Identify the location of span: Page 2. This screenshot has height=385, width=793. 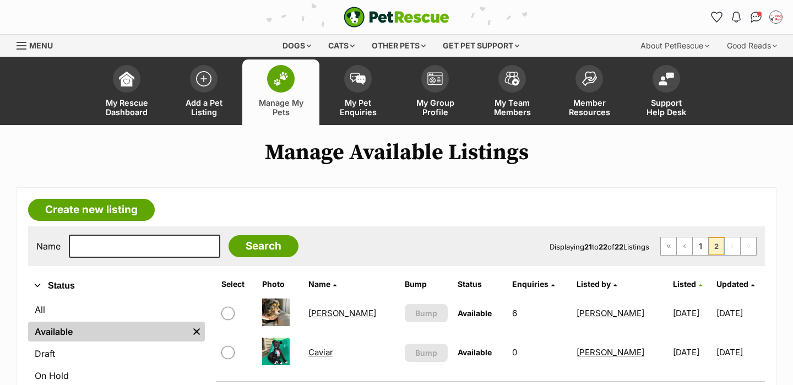
(716, 246).